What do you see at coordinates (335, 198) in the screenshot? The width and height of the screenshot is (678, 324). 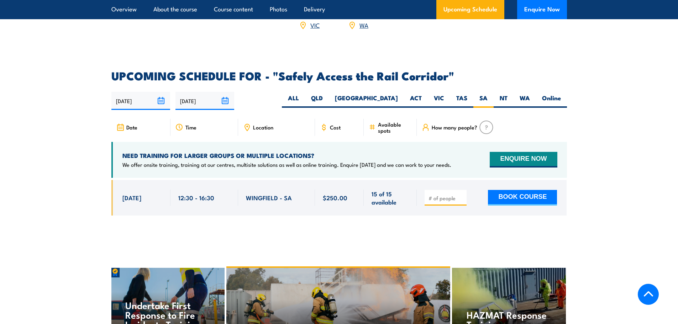 I see `span: $250.00` at bounding box center [335, 198].